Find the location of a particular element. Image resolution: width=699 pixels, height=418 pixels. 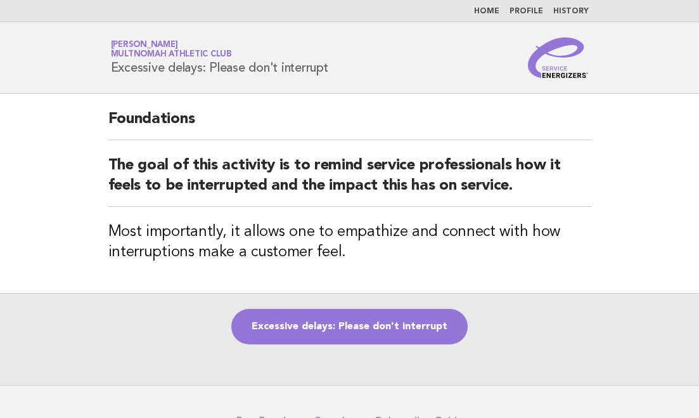

h2: Foundations is located at coordinates (350, 124).